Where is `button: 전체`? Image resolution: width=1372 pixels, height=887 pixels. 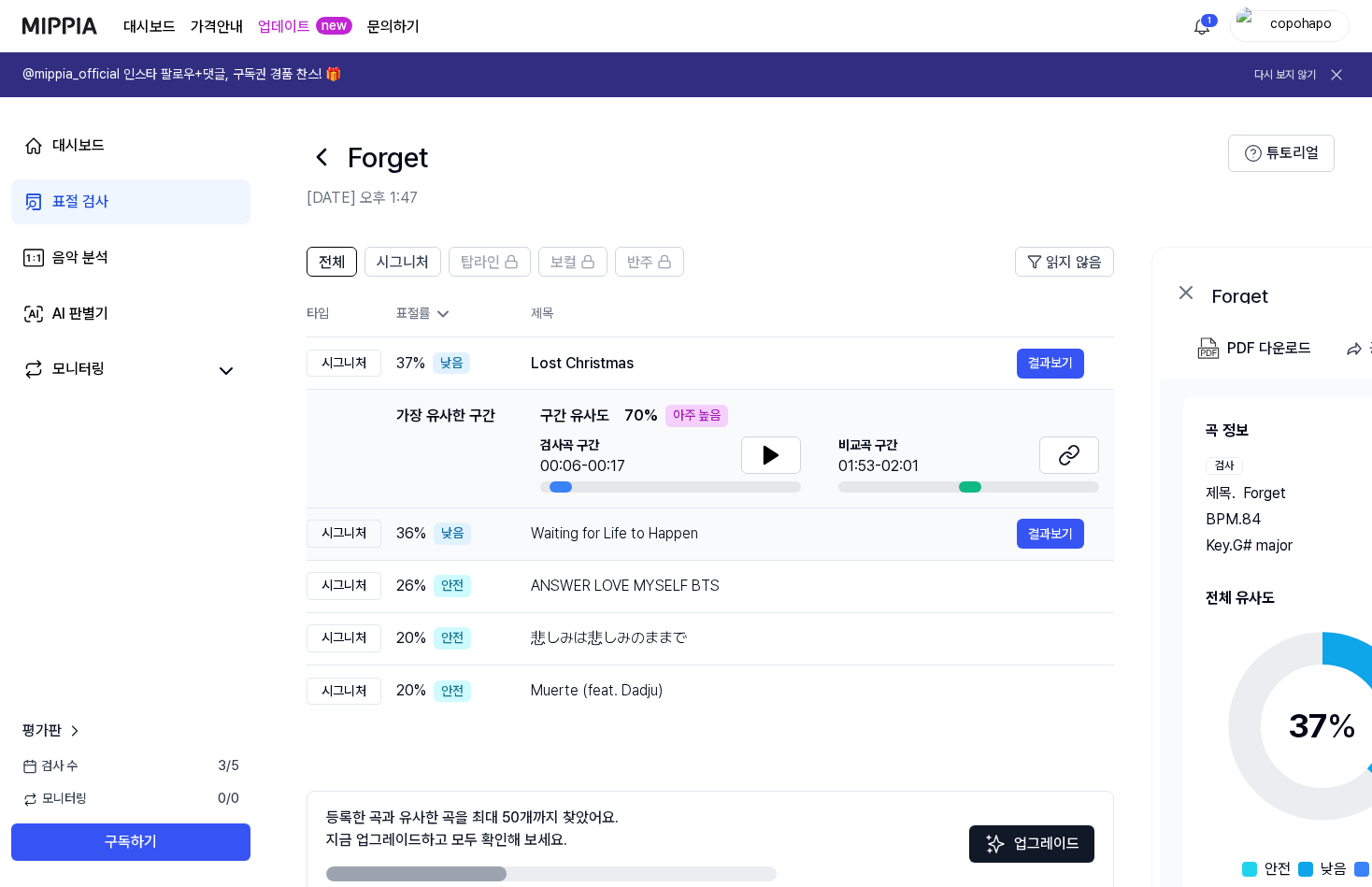
button: 전체 is located at coordinates (331, 262).